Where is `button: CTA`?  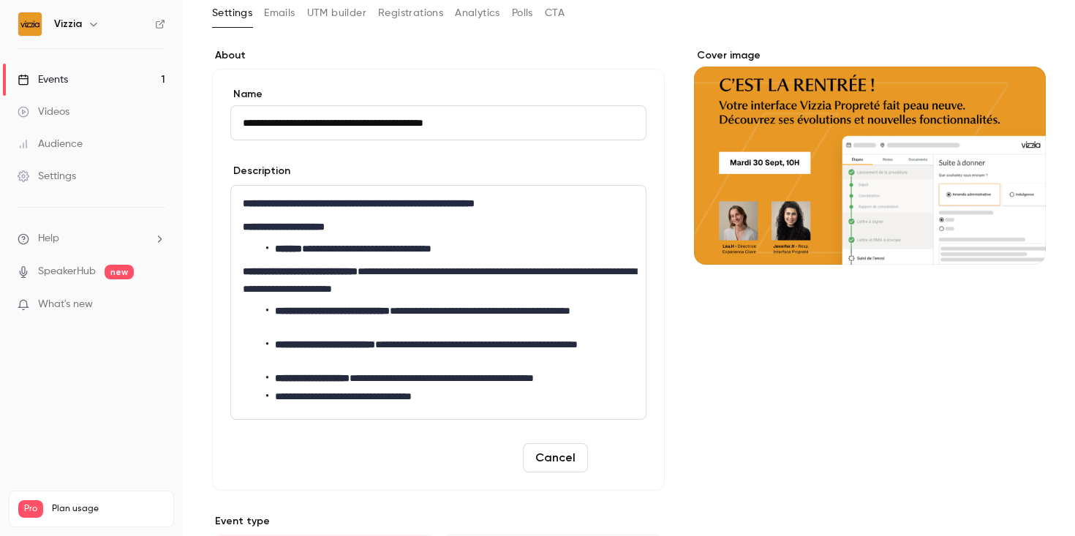 button: CTA is located at coordinates (554, 13).